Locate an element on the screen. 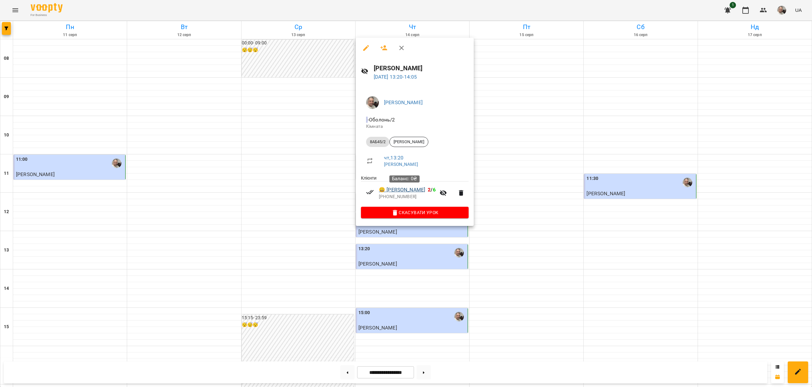 Image resolution: width=812 pixels, height=387 pixels. button: Скасувати Урок is located at coordinates (415, 213).